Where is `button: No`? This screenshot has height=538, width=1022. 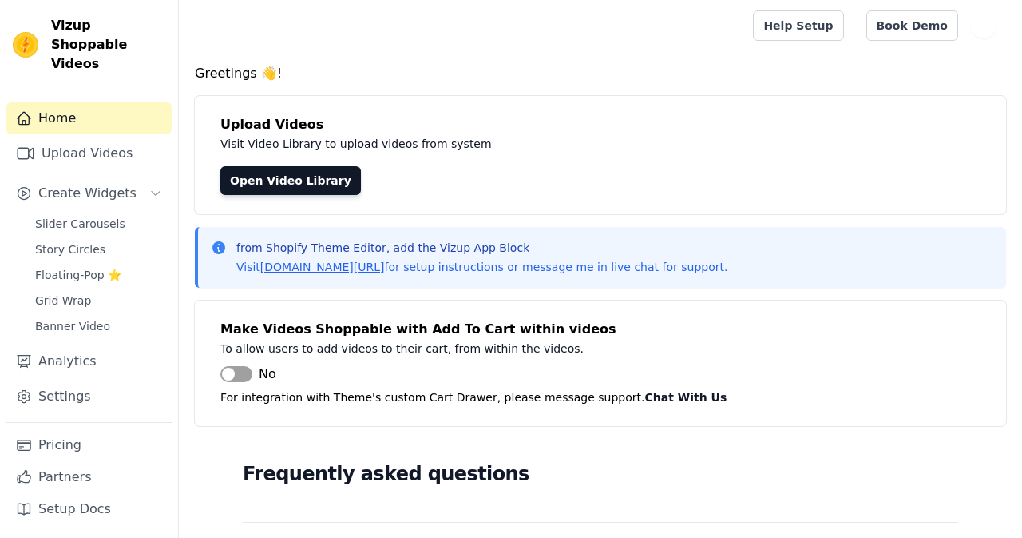 button: No is located at coordinates (248, 374).